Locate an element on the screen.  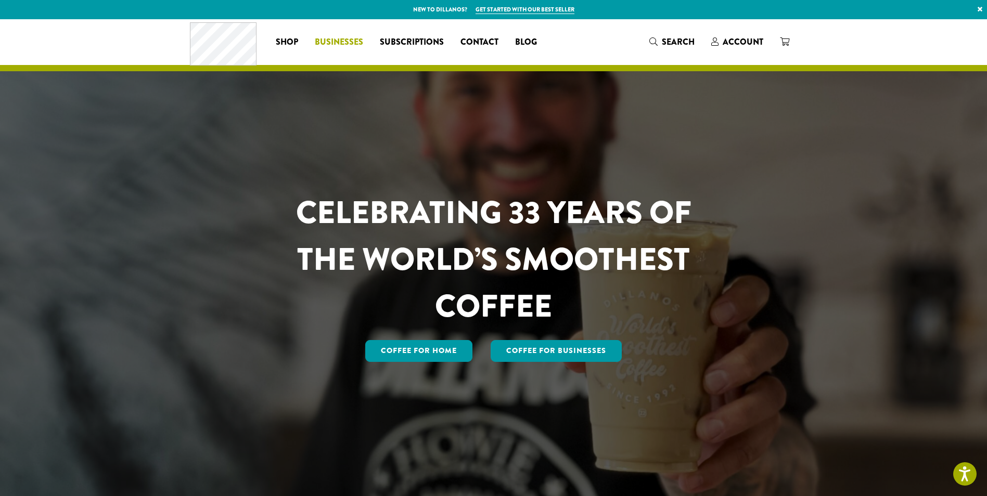
span: Search is located at coordinates (678, 42).